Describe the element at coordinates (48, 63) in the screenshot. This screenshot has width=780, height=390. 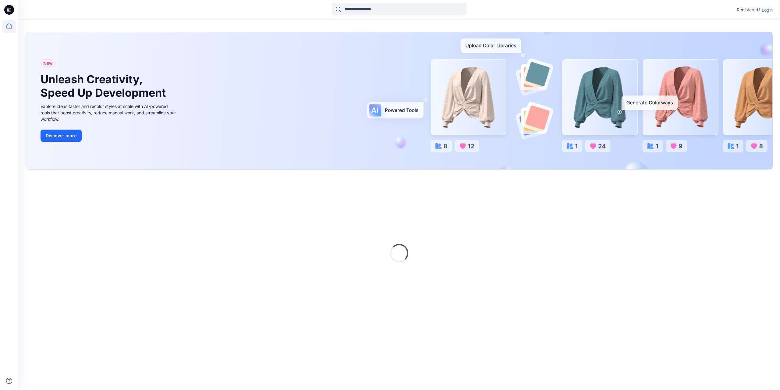
I see `span: New` at that location.